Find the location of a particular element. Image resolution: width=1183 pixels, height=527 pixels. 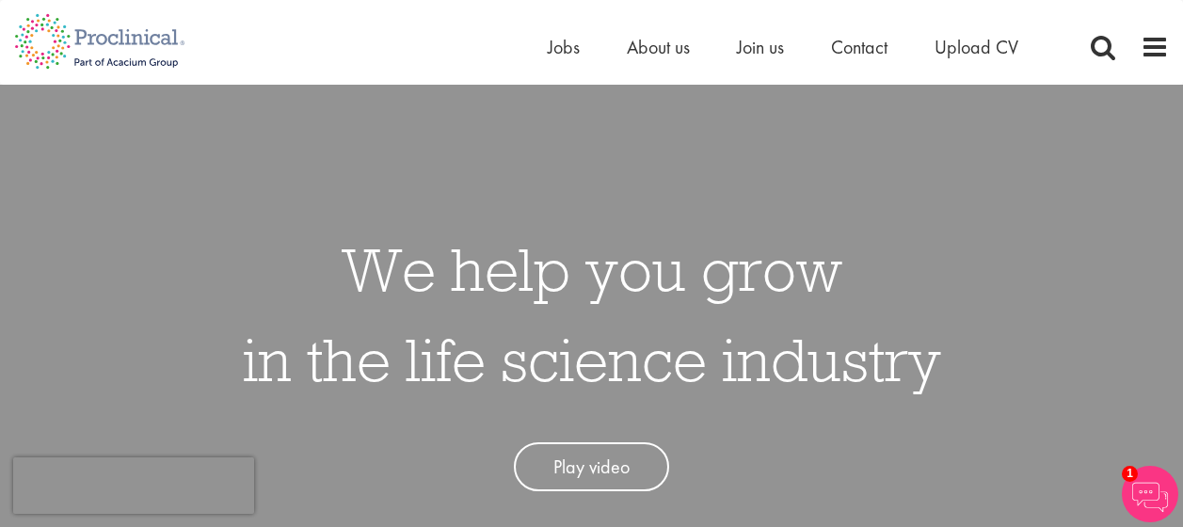

a: Contact is located at coordinates (859, 47).